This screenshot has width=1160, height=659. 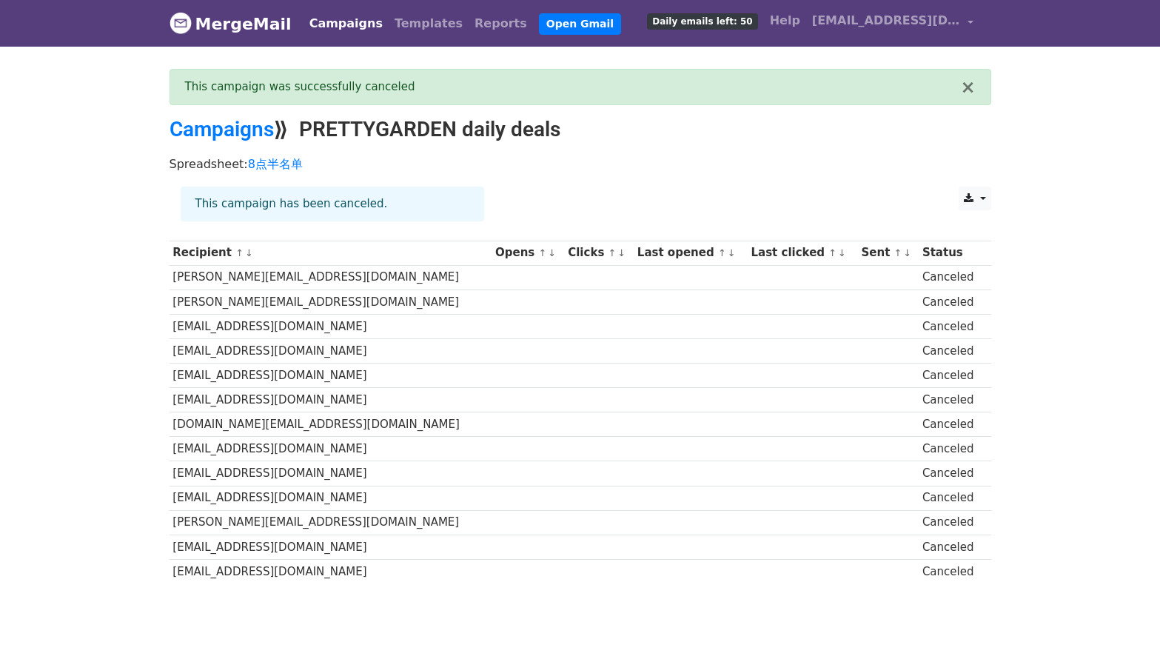 I want to click on span: Daily emails left: 50, so click(x=702, y=21).